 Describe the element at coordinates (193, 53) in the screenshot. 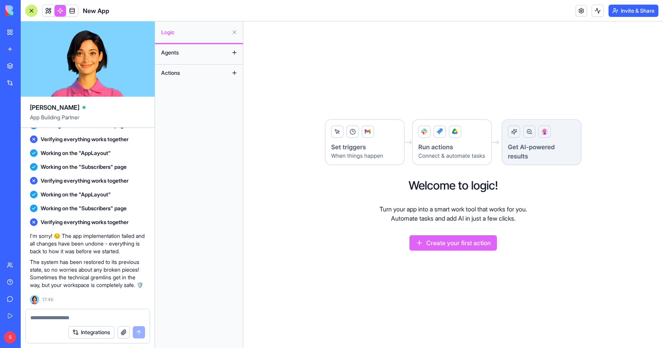

I see `button: Agents` at that location.